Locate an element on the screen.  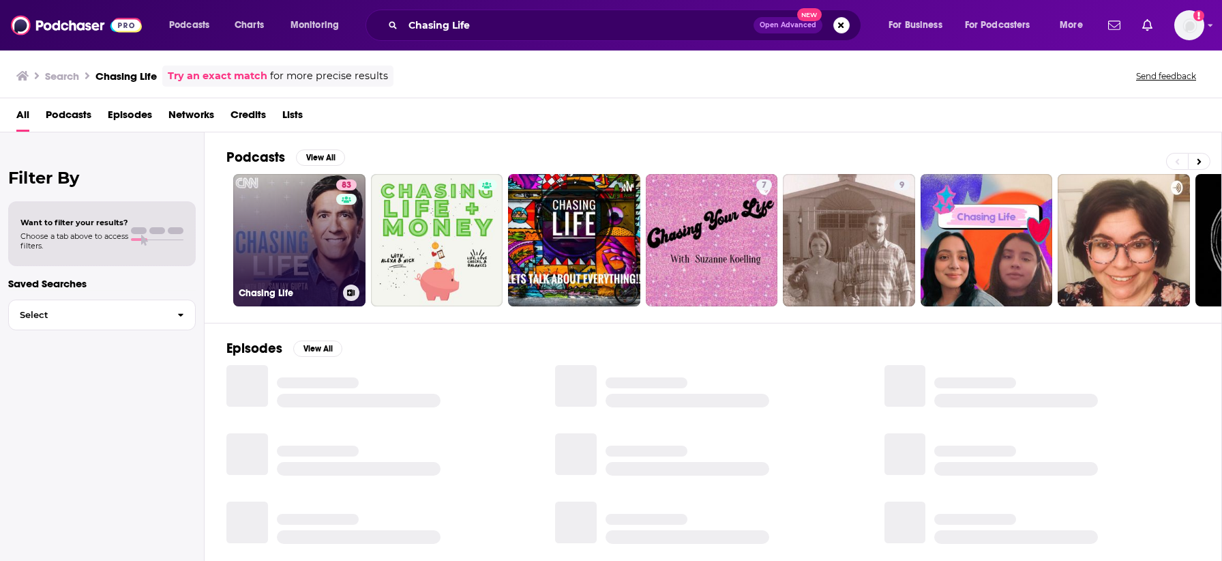
span: More is located at coordinates (1071, 25).